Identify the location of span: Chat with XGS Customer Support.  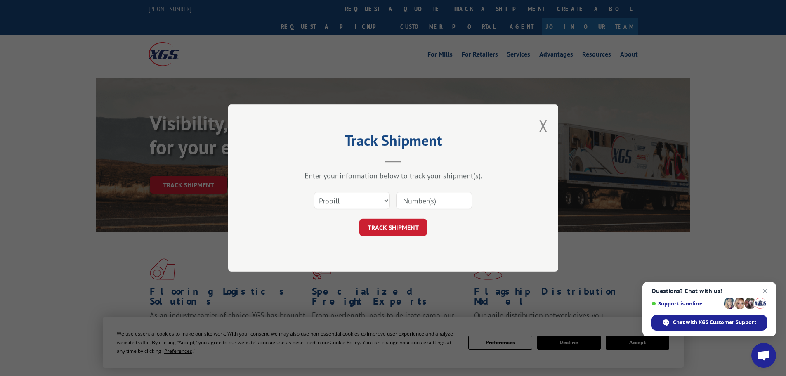
(714, 322).